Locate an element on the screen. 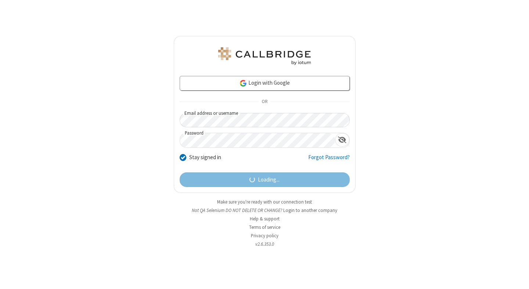  span: OR is located at coordinates (264, 102).